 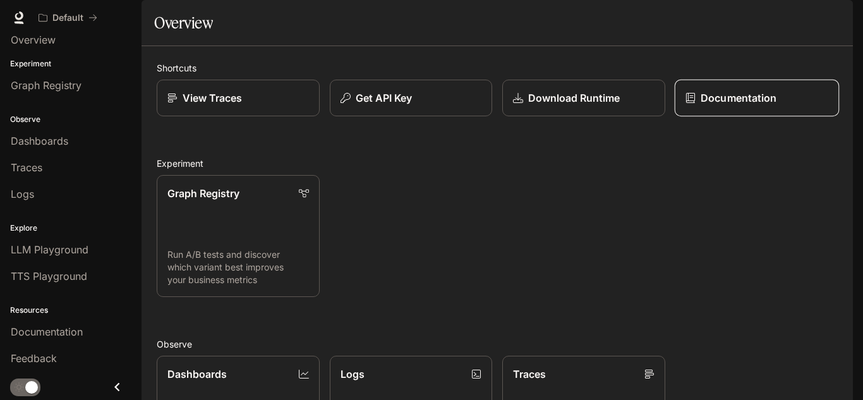 I want to click on button: All workspaces, so click(x=68, y=18).